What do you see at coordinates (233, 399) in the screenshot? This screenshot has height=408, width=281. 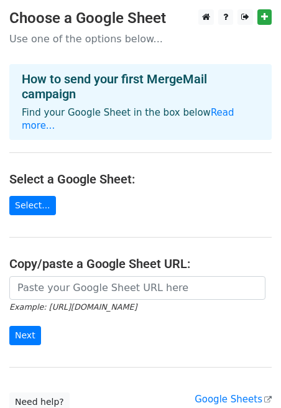 I see `a: Google Sheets` at bounding box center [233, 399].